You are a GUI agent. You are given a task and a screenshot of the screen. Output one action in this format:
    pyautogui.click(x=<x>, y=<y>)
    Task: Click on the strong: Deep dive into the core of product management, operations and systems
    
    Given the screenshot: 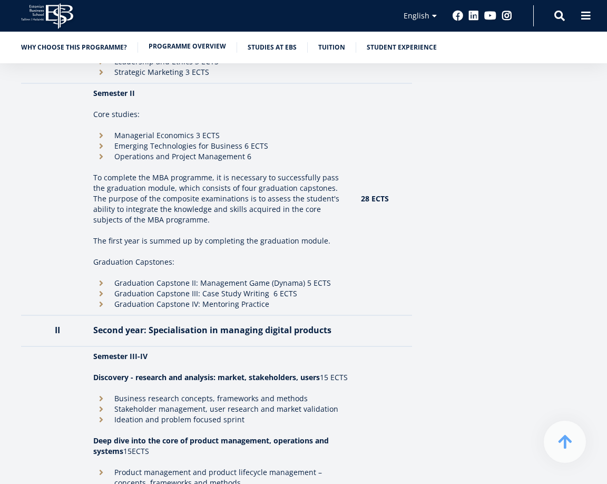 What is the action you would take?
    pyautogui.click(x=211, y=445)
    